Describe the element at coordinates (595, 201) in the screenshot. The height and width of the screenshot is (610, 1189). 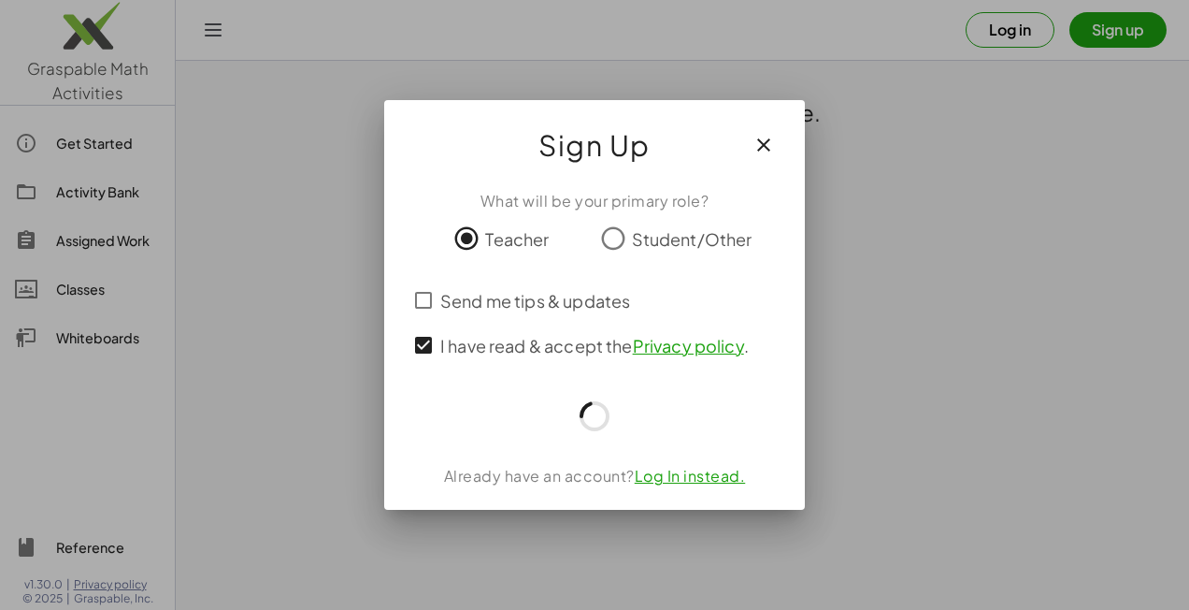
I see `div: What will be your primary role?` at that location.